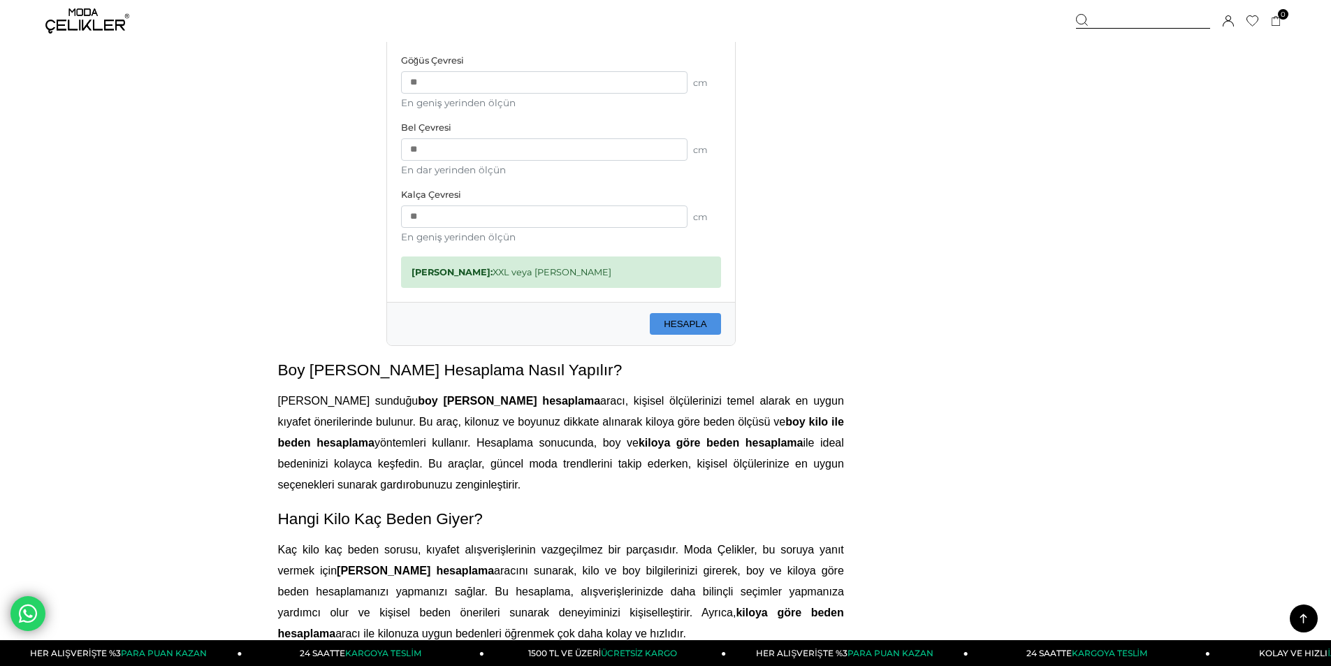 The height and width of the screenshot is (666, 1331). Describe the element at coordinates (561, 60) in the screenshot. I see `label: Göğüs Çevresi` at that location.